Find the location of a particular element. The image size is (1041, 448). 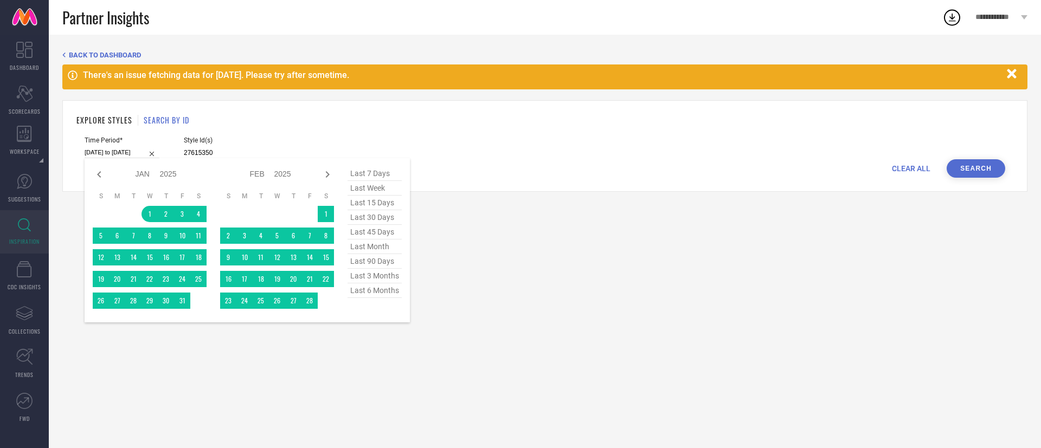

td: Sat Jan 04 2025 is located at coordinates (198, 214).